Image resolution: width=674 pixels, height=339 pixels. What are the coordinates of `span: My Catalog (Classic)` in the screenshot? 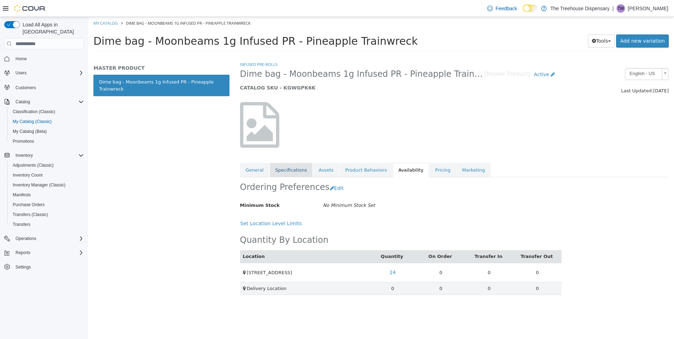 It's located at (47, 122).